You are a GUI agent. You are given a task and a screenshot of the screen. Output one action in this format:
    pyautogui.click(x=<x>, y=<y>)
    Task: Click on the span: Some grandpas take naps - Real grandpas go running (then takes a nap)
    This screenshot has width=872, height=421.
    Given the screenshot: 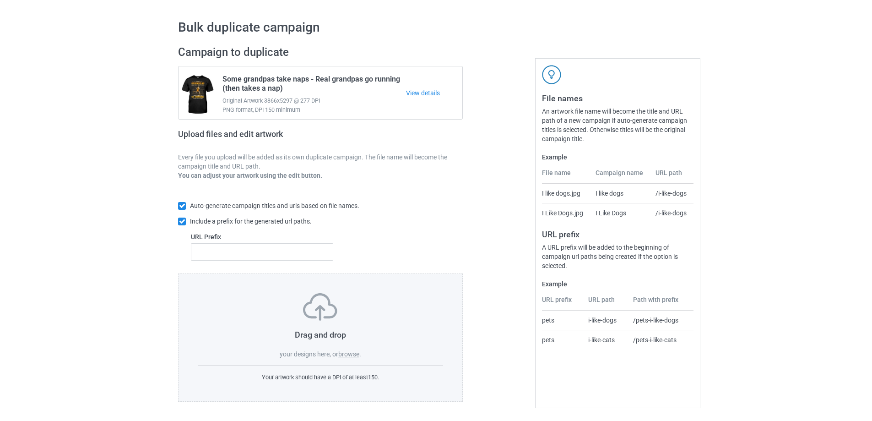 What is the action you would take?
    pyautogui.click(x=314, y=85)
    